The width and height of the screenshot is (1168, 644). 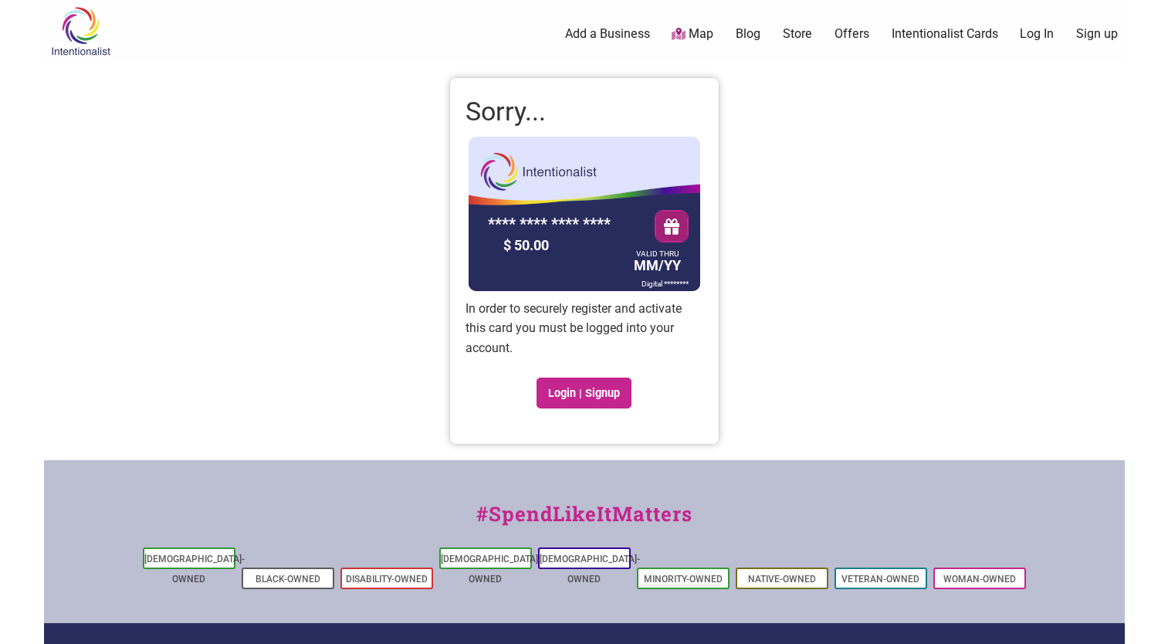 I want to click on a: Disability-Owned, so click(x=387, y=579).